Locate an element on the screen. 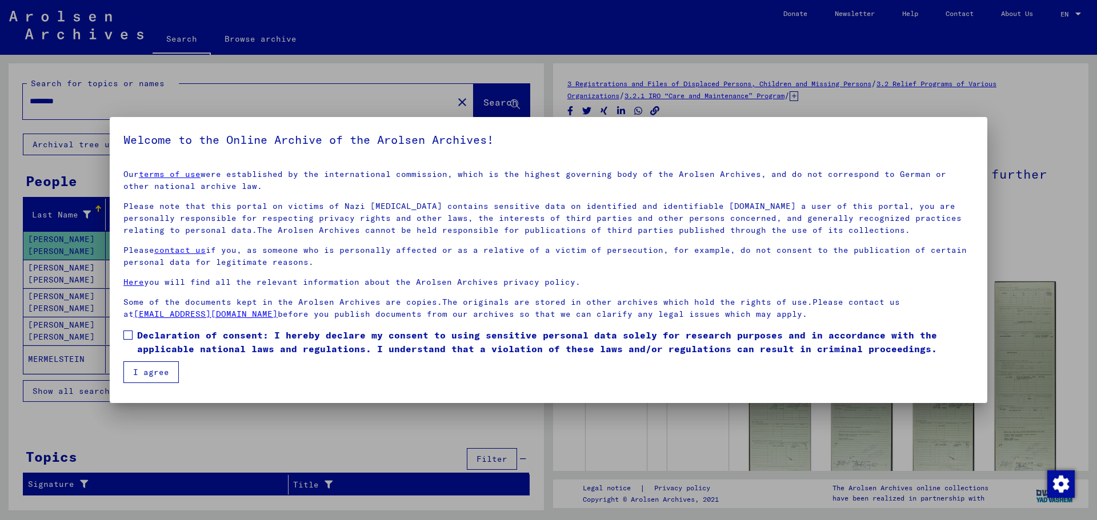 The width and height of the screenshot is (1097, 520). span: Declaration of consent: I hereby declare my consent to using sensitive personal data solely for r... is located at coordinates (555, 342).